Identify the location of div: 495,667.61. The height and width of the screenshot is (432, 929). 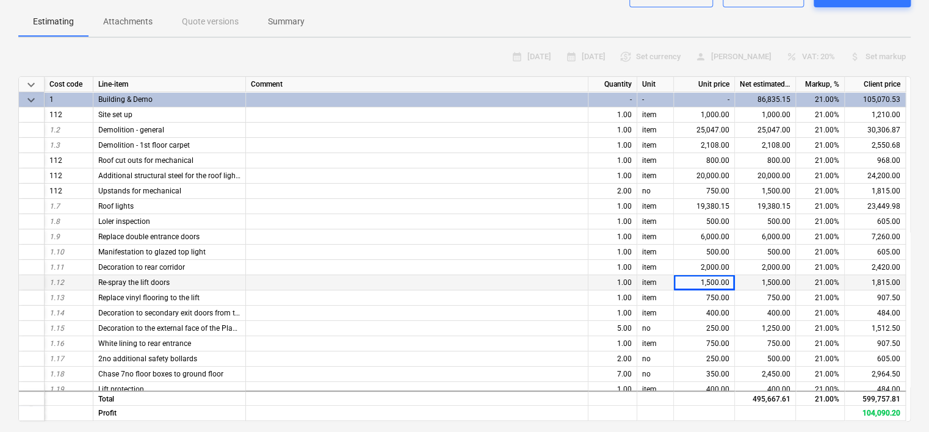
(765, 398).